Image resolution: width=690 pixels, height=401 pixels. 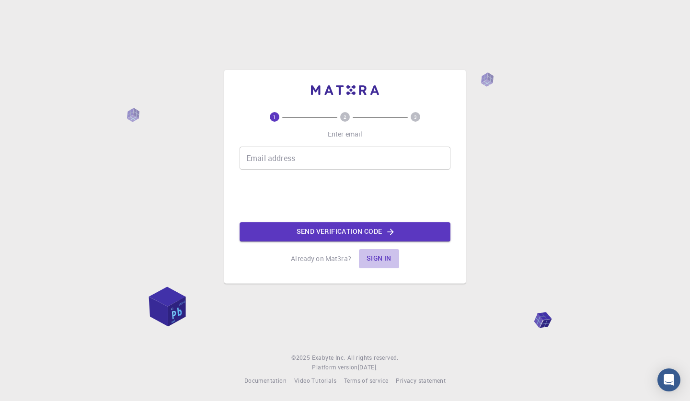 What do you see at coordinates (379, 259) in the screenshot?
I see `a: Sign in` at bounding box center [379, 259].